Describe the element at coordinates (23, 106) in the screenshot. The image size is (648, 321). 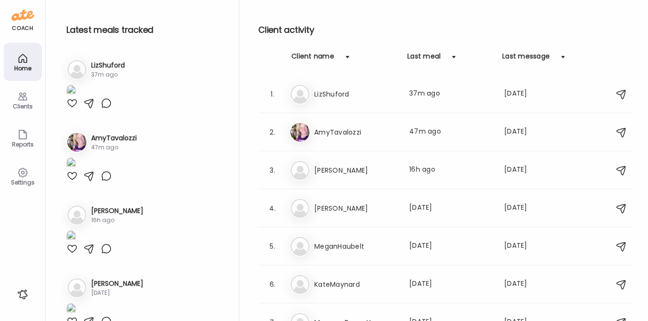
I see `div: Clients` at that location.